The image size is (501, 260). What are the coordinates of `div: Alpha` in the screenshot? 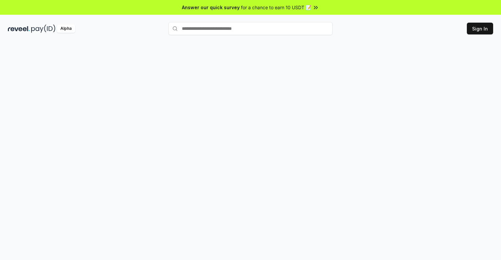 It's located at (66, 29).